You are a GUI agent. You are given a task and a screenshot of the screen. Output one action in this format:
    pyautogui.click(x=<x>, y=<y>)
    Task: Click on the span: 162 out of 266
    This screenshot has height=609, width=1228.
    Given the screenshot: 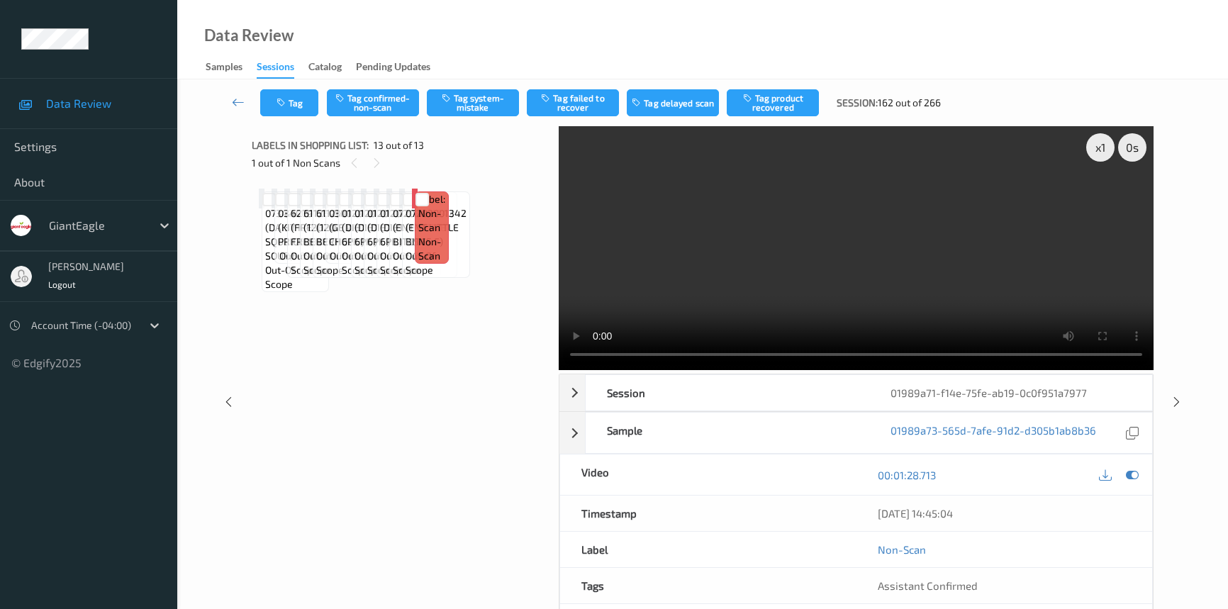 What is the action you would take?
    pyautogui.click(x=909, y=103)
    